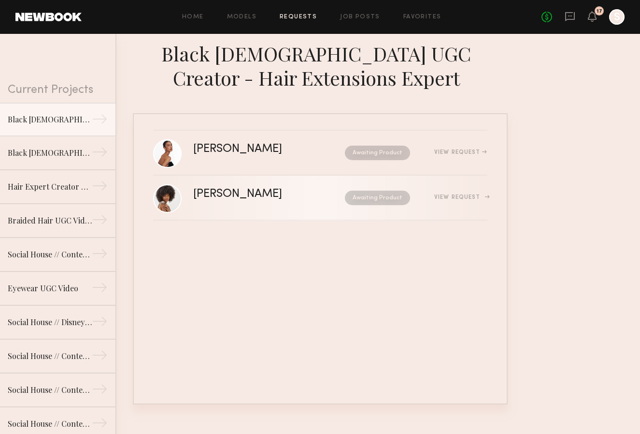 The height and width of the screenshot is (434, 640). Describe the element at coordinates (193, 17) in the screenshot. I see `a: Home` at that location.